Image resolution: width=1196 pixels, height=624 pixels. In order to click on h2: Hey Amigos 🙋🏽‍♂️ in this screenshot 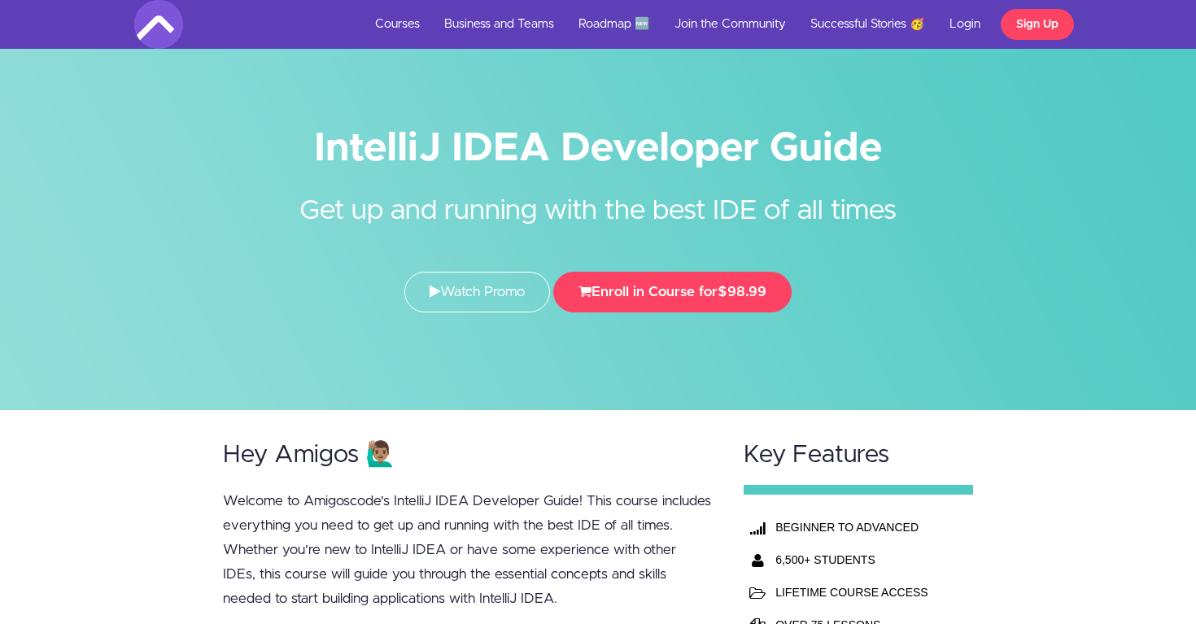, I will do `click(468, 455)`.